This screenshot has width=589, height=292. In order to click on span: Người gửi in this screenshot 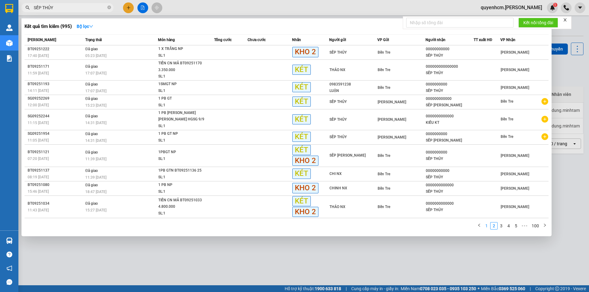, I will do `click(337, 40)`.